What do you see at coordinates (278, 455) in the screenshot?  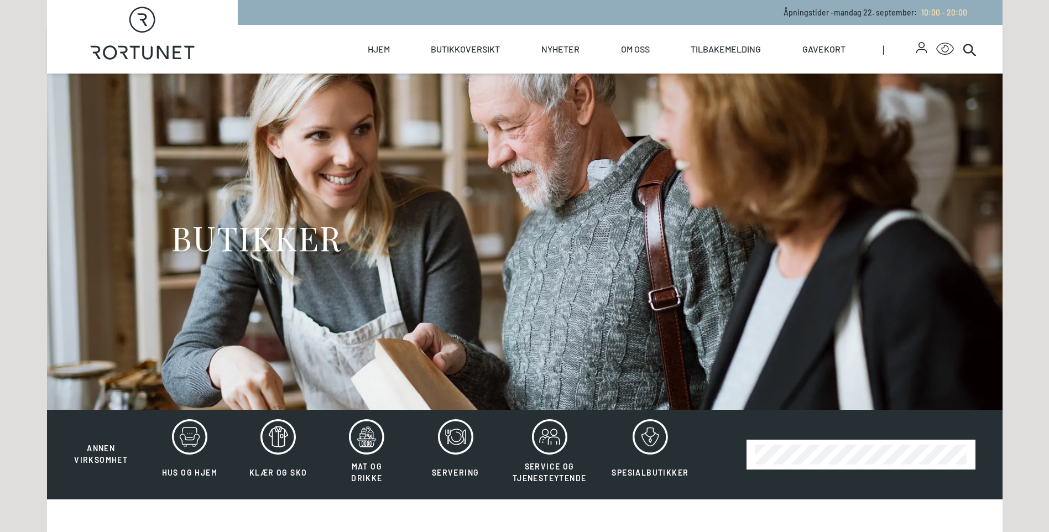 I see `button: Klær og sko` at bounding box center [278, 455].